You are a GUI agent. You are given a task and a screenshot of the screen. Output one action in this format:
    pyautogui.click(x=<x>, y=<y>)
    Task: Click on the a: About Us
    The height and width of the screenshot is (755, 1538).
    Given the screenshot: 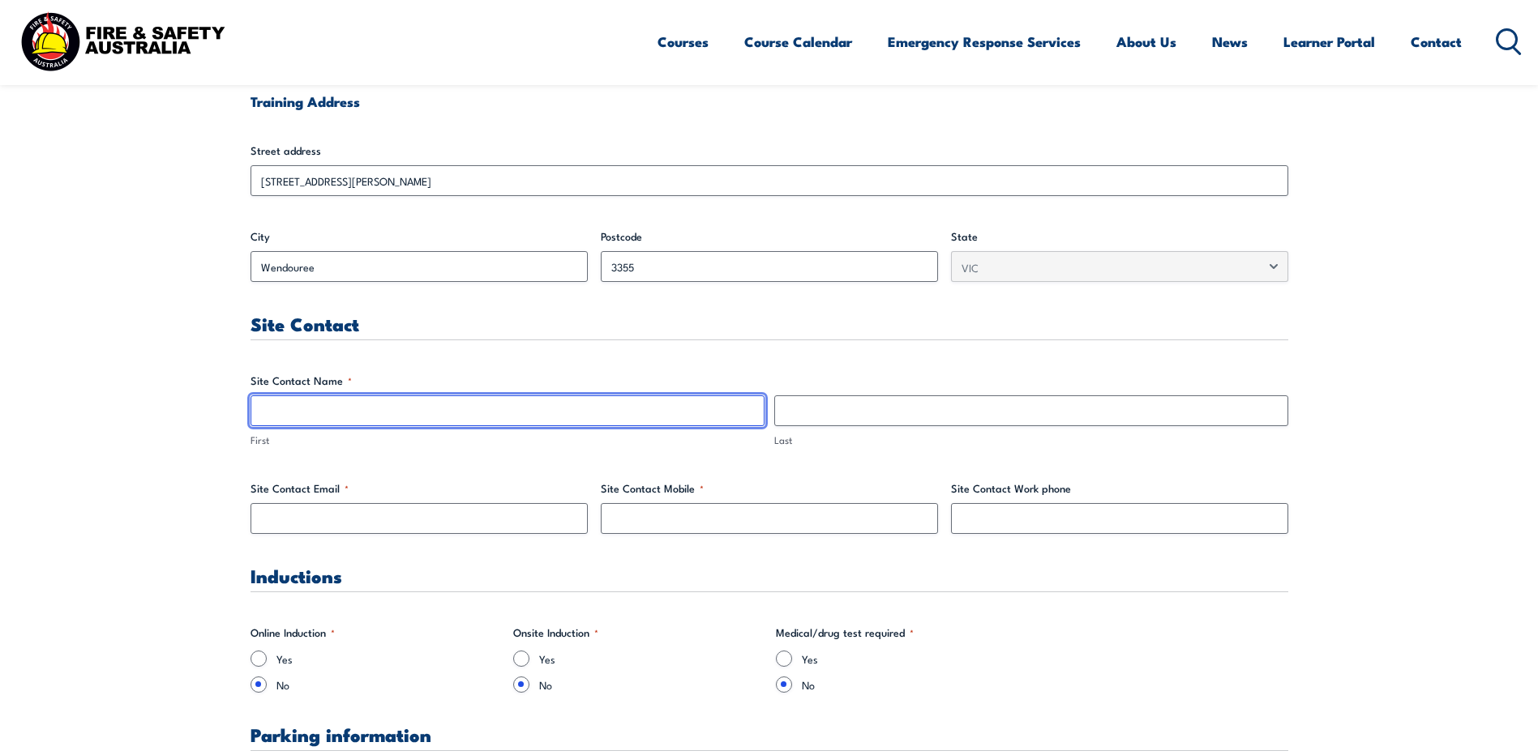 What is the action you would take?
    pyautogui.click(x=1146, y=41)
    